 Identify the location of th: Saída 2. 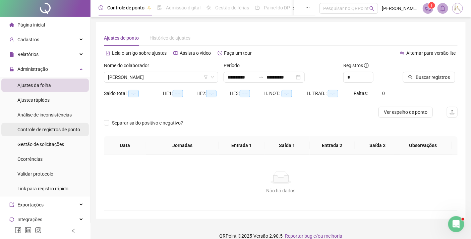
(378, 145).